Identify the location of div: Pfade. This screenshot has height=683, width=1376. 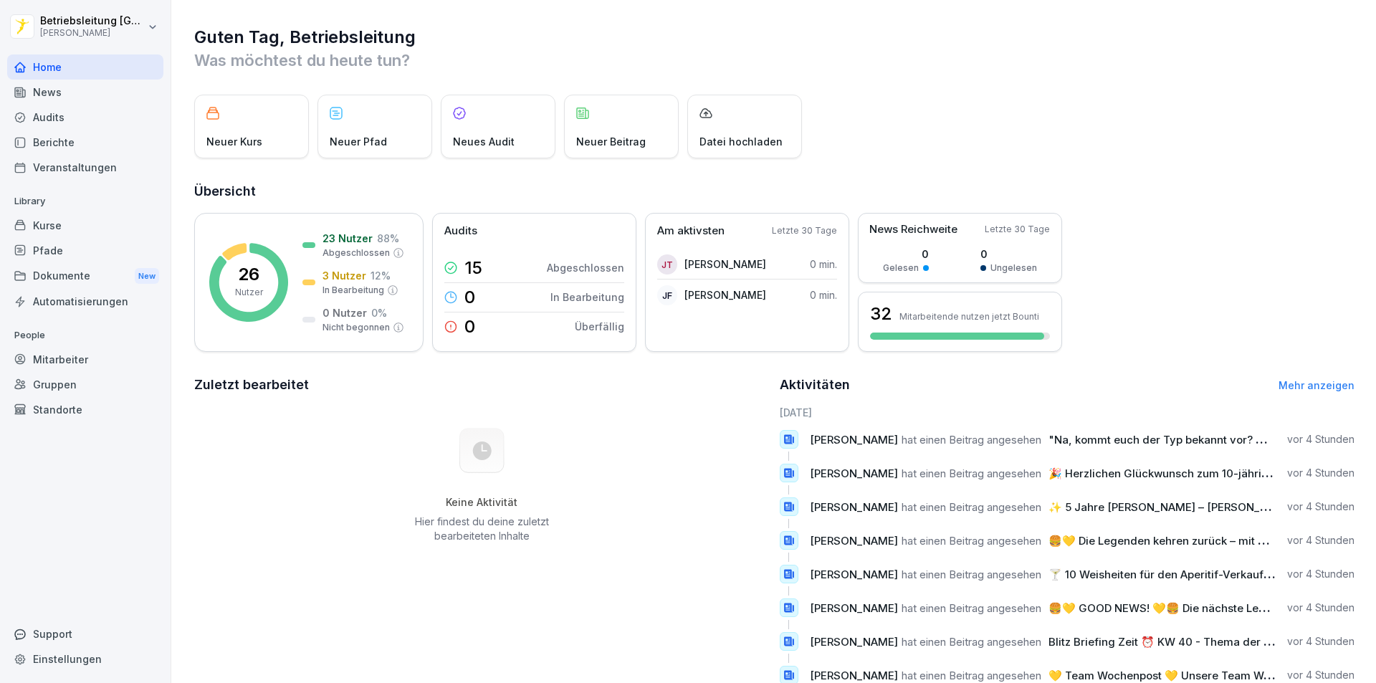
(85, 250).